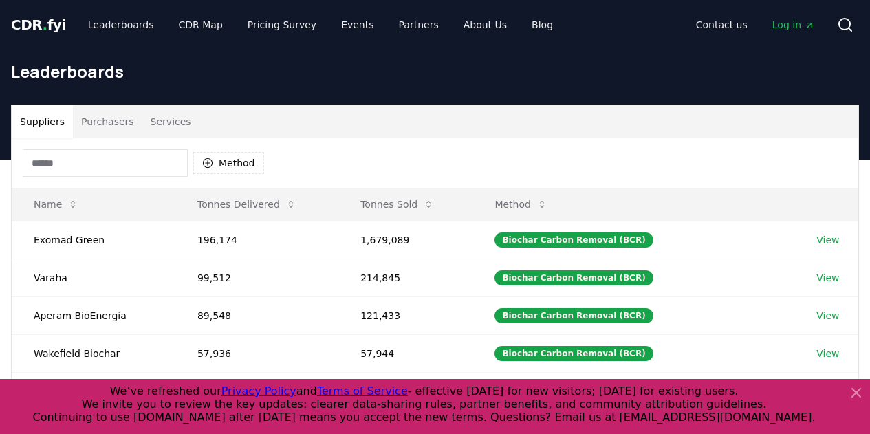  Describe the element at coordinates (405, 239) in the screenshot. I see `td: 1,679,089` at that location.